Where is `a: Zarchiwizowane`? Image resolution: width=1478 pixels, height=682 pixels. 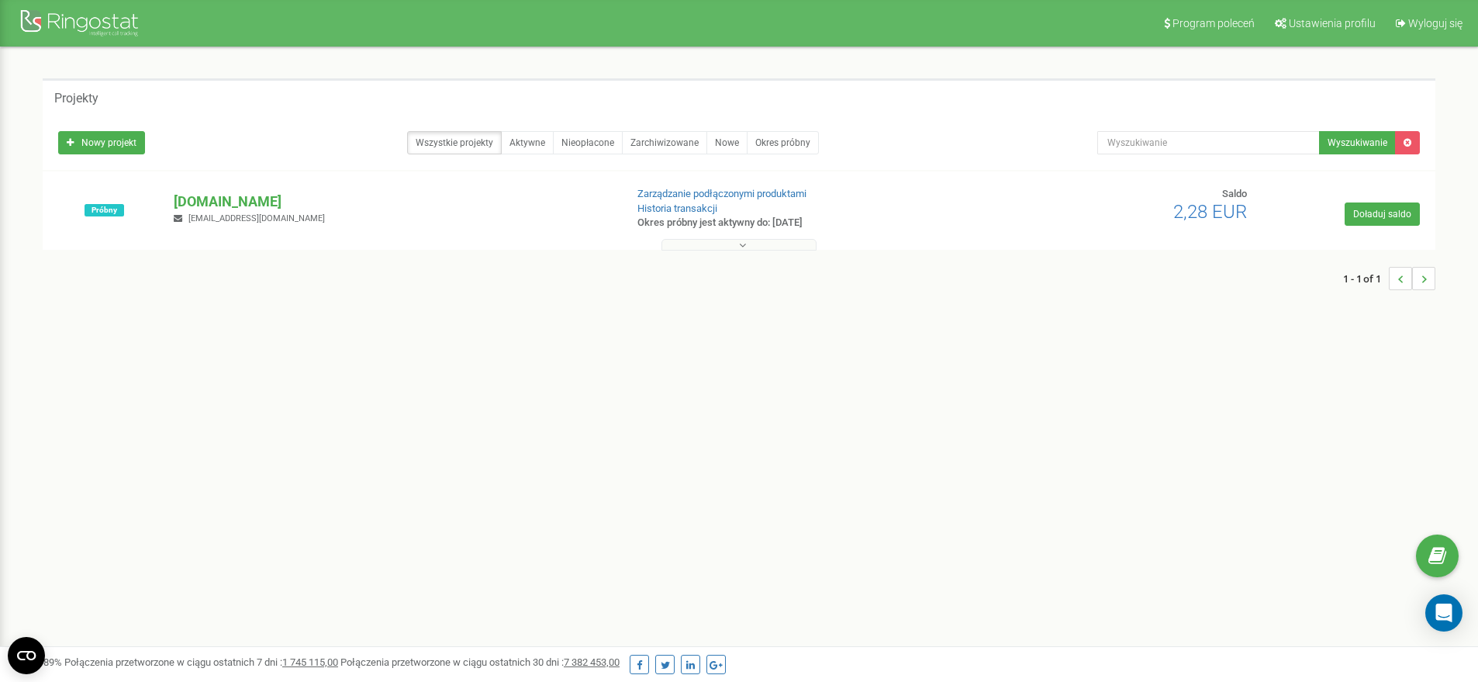
a: Zarchiwizowane is located at coordinates (665, 143).